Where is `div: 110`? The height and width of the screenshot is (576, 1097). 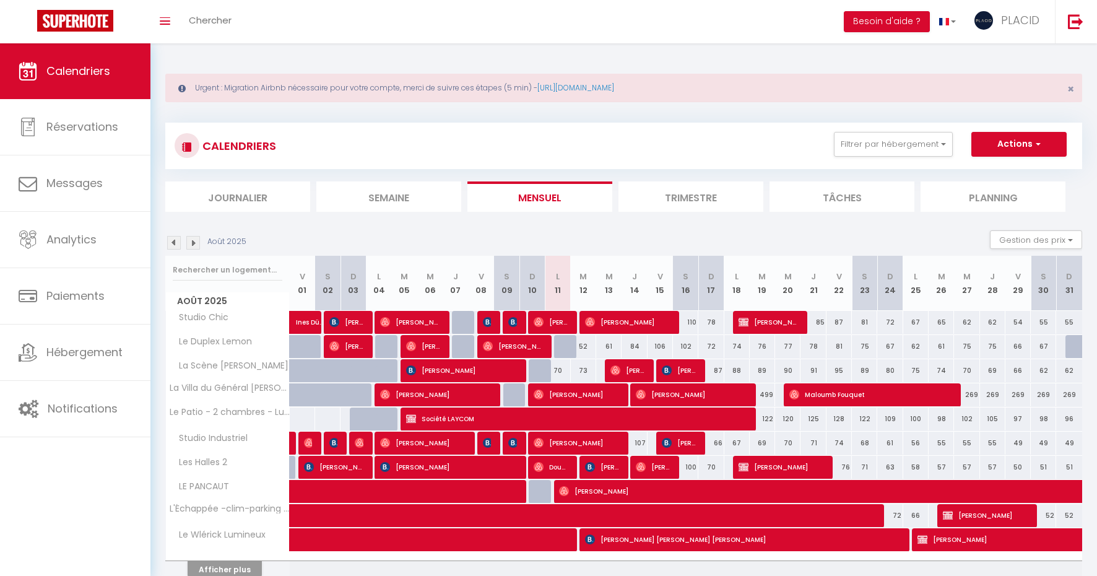 div: 110 is located at coordinates (685, 322).